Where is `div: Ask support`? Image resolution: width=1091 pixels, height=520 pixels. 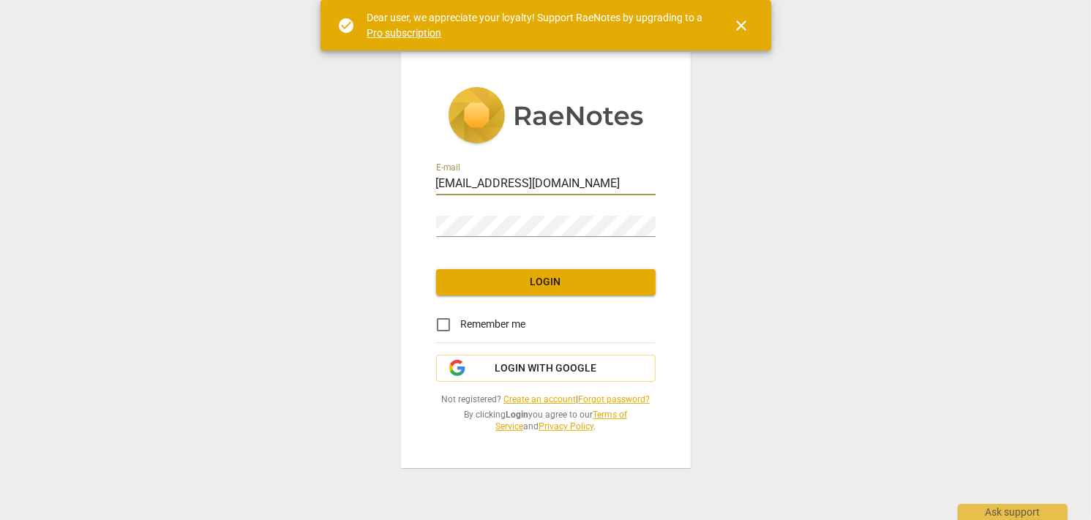 div: Ask support is located at coordinates (1013, 512).